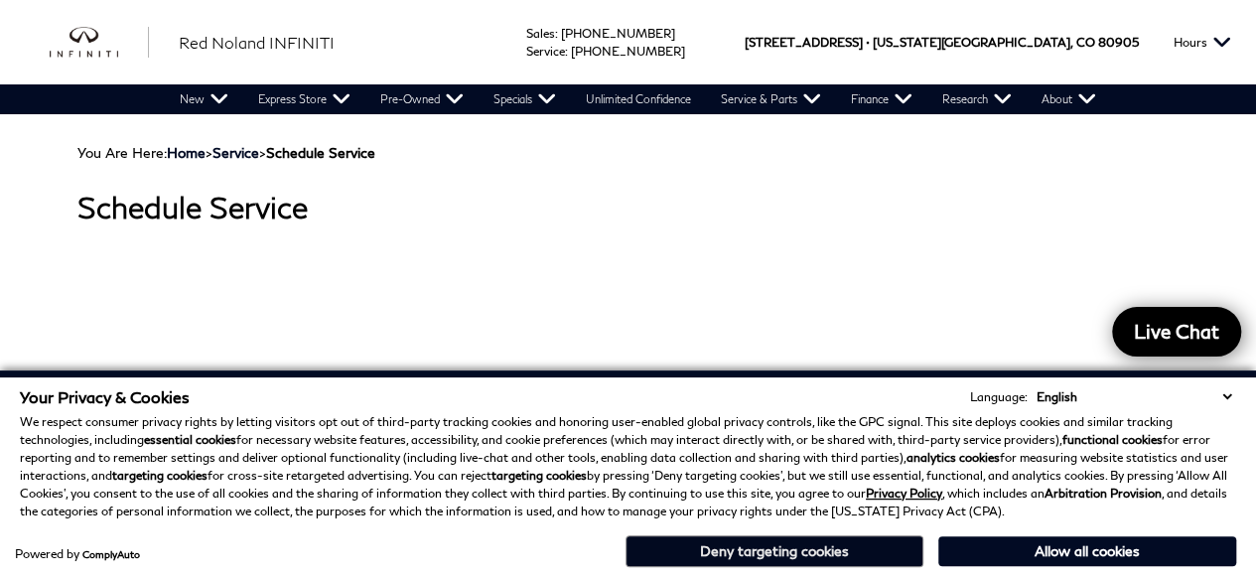 This screenshot has height=581, width=1256. I want to click on a: Privacy Policy, so click(904, 493).